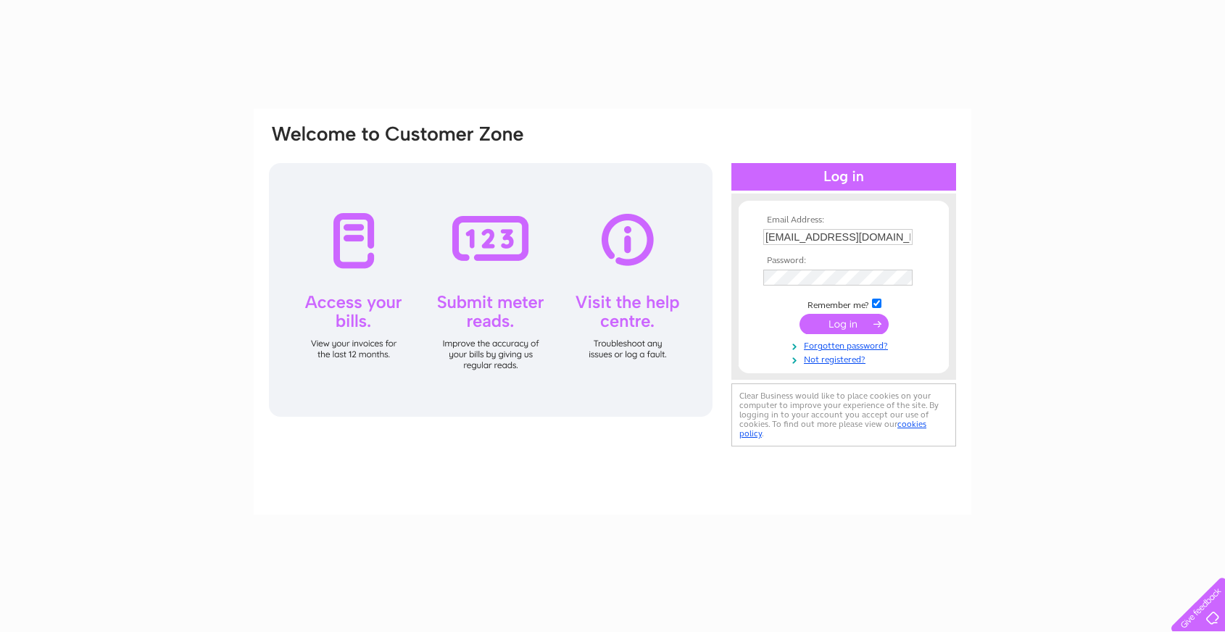 The width and height of the screenshot is (1225, 632). I want to click on input: Submit, so click(843, 324).